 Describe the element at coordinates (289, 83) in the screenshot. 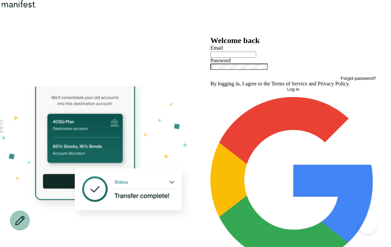

I see `a: Terms of Service` at that location.